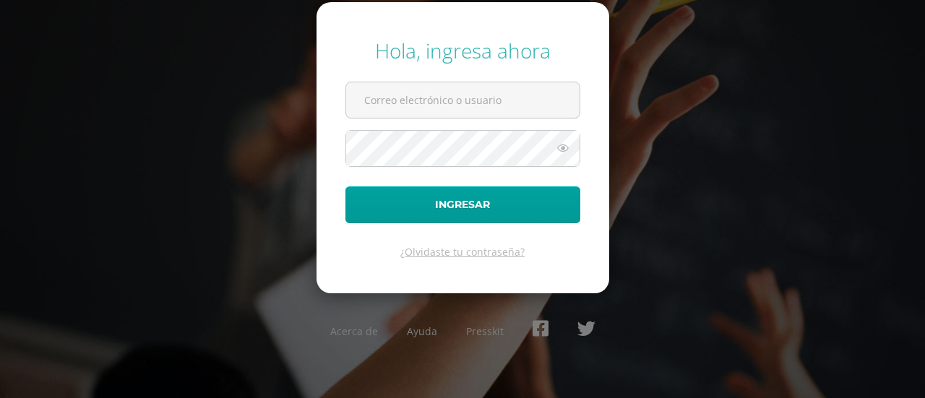 This screenshot has width=925, height=398. Describe the element at coordinates (462, 51) in the screenshot. I see `div: Hola, ingresa ahora` at that location.